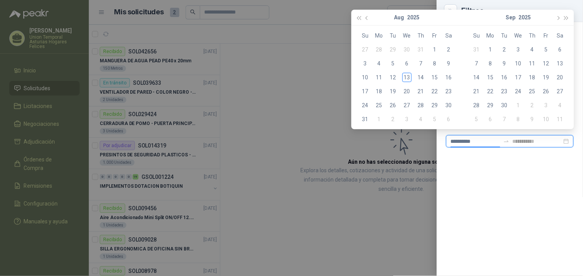 This screenshot has height=276, width=583. I want to click on td: 2025-08-04, so click(379, 63).